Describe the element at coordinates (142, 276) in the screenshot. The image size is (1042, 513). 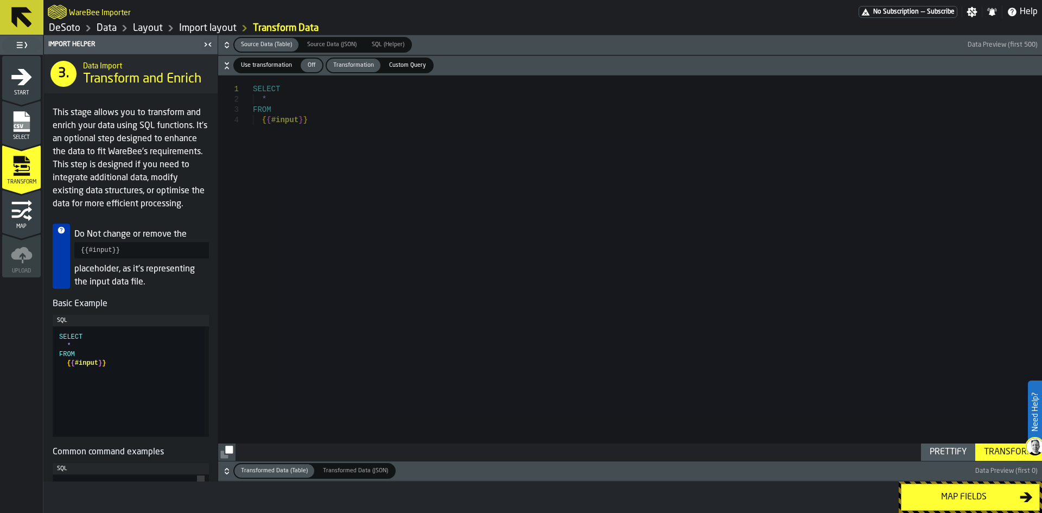
I see `p: placeholder, as it's representing the input data file.` at that location.